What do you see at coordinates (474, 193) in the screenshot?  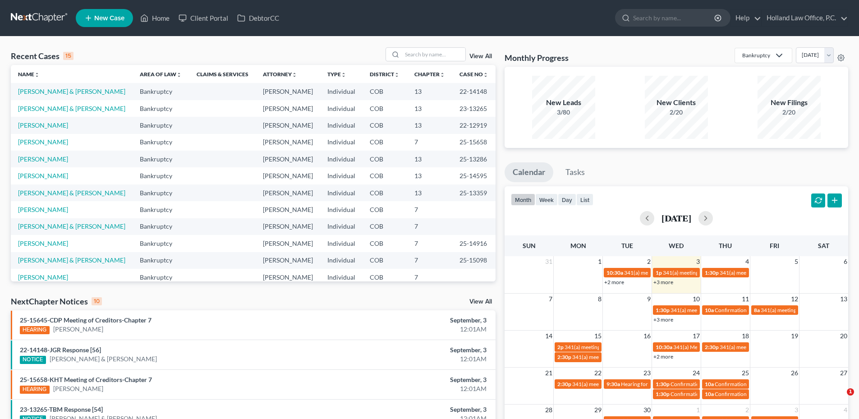 I see `td: 25-13359` at bounding box center [474, 193].